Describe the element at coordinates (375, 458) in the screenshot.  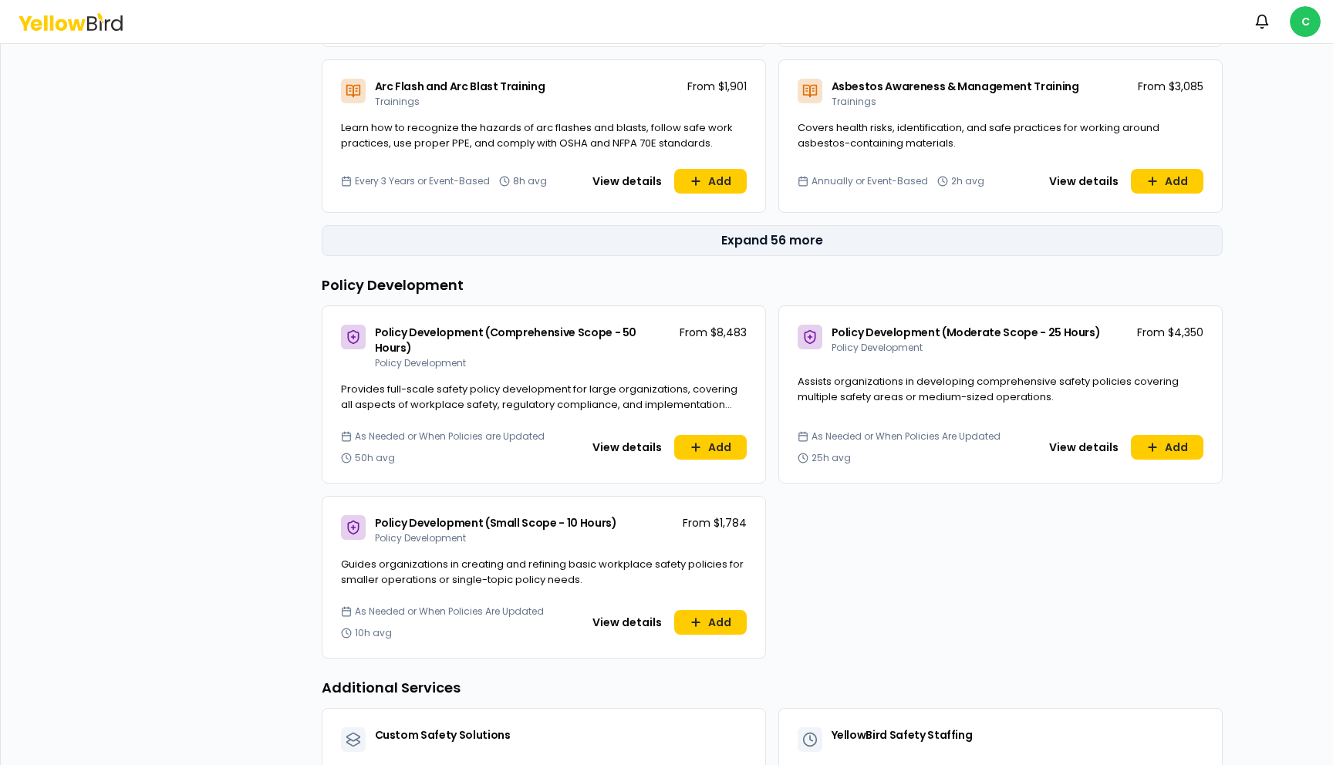
I see `span: 50h avg` at that location.